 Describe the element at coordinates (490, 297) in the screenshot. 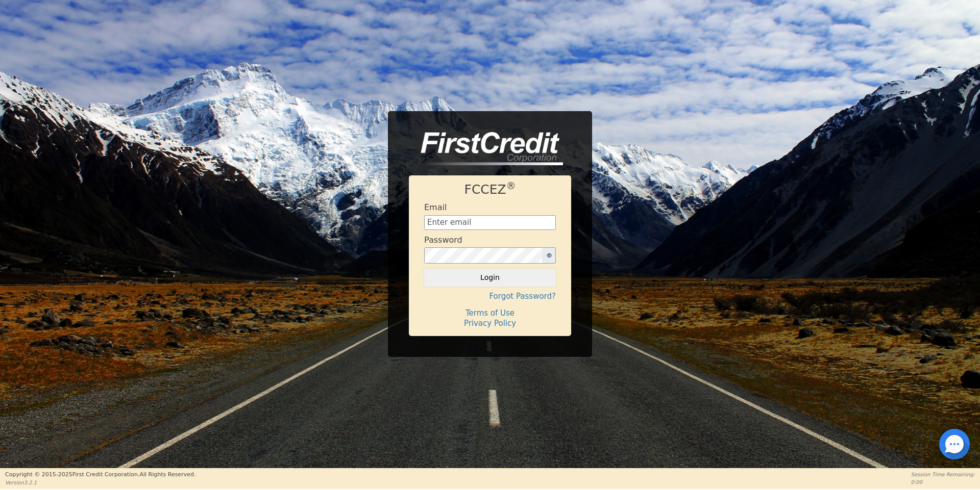

I see `h4: Forgot Password?` at that location.